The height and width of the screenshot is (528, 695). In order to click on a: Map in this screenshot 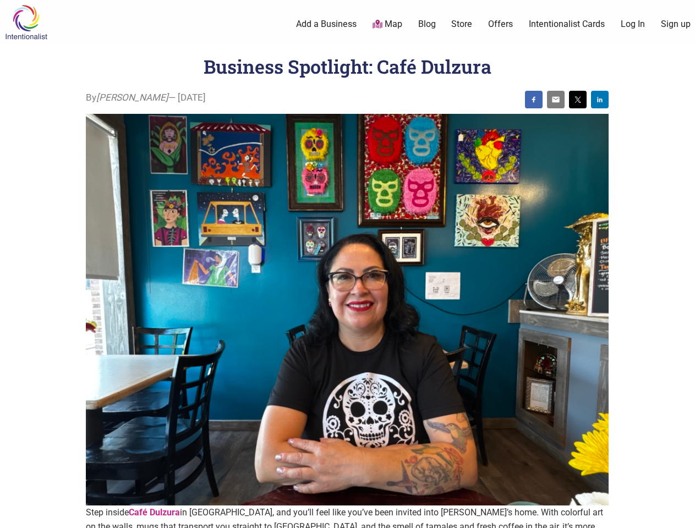, I will do `click(387, 24)`.